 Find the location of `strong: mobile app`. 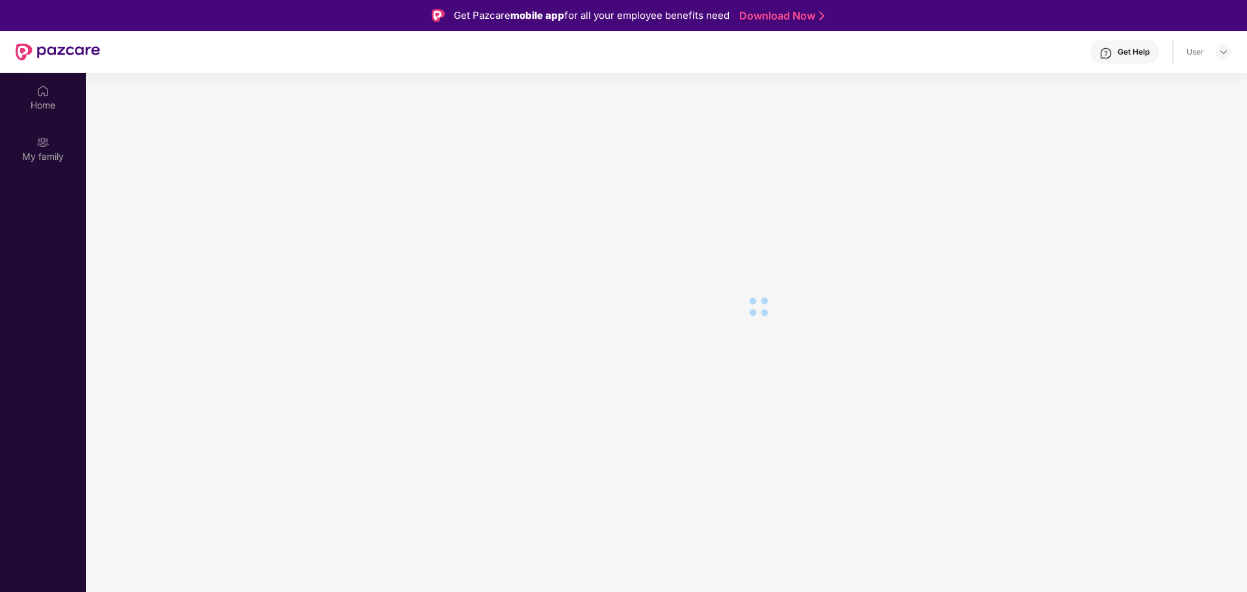

strong: mobile app is located at coordinates (537, 15).